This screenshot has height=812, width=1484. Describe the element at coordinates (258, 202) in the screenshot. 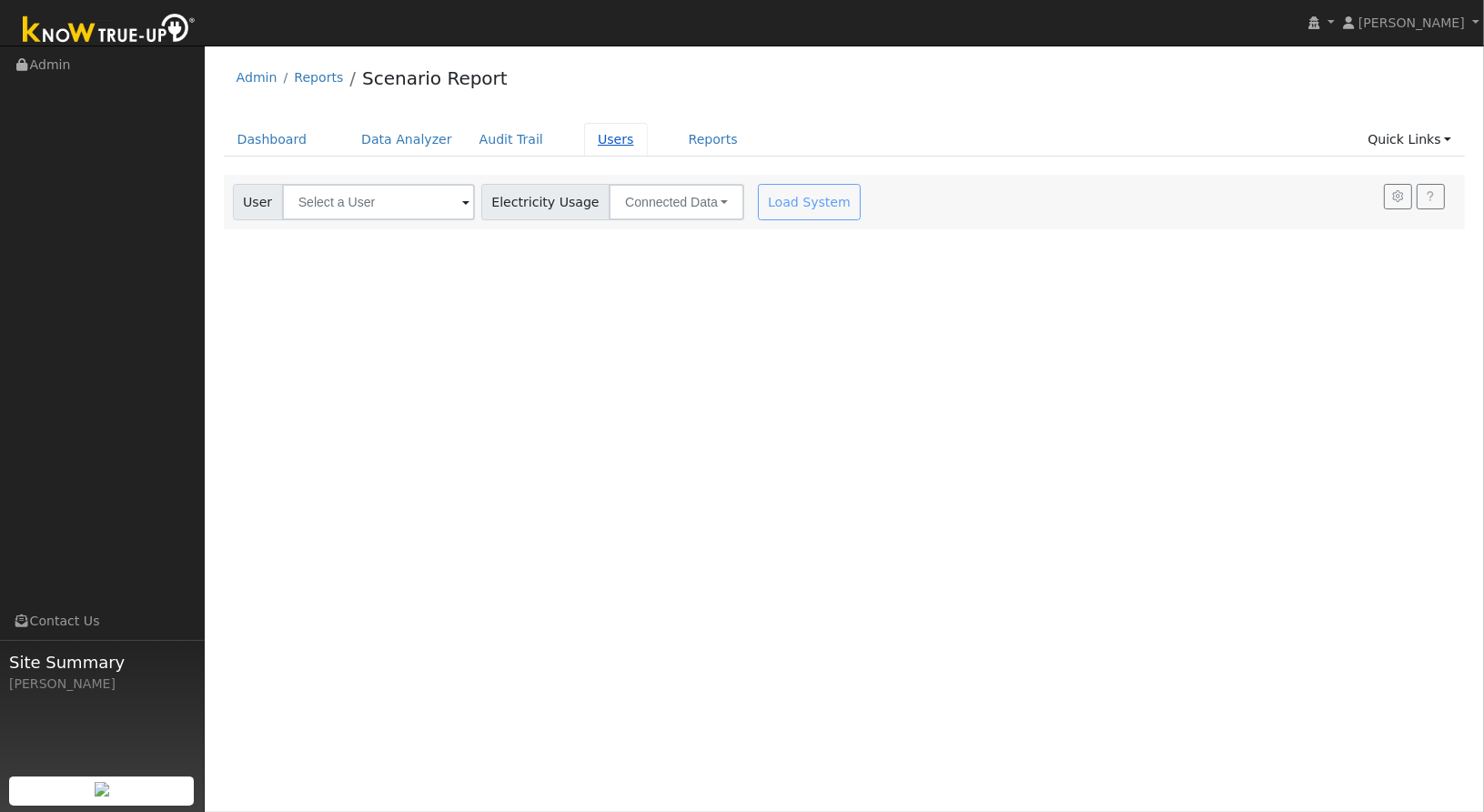

I see `span: User` at that location.